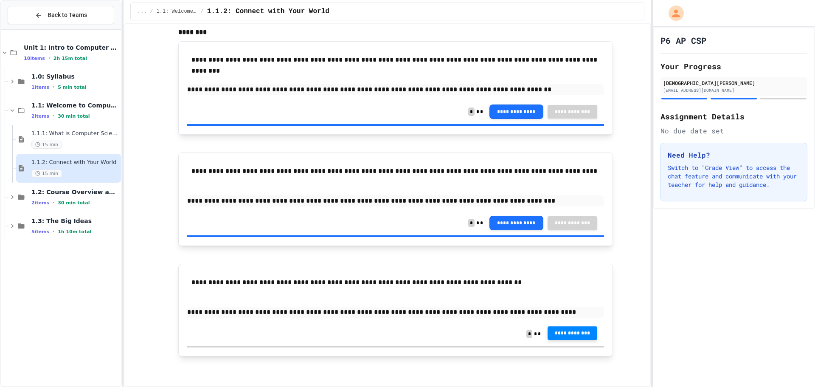  I want to click on div: No due date set, so click(734, 131).